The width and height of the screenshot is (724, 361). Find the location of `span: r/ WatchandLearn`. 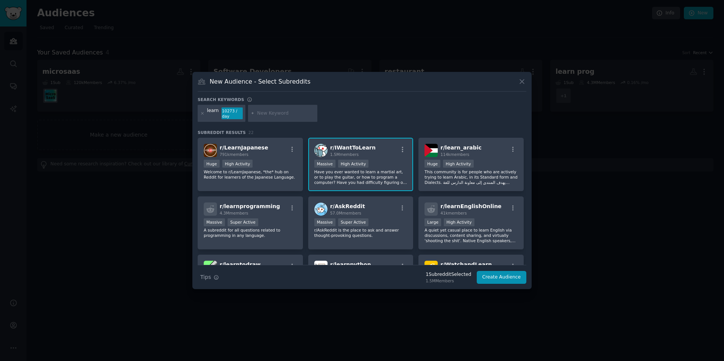

span: r/ WatchandLearn is located at coordinates (466, 265).